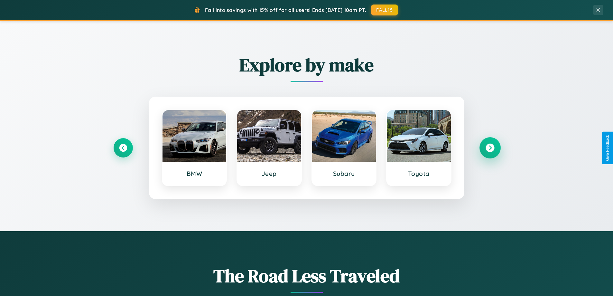 This screenshot has width=613, height=296. What do you see at coordinates (419, 173) in the screenshot?
I see `h3: Toyota` at bounding box center [419, 173].